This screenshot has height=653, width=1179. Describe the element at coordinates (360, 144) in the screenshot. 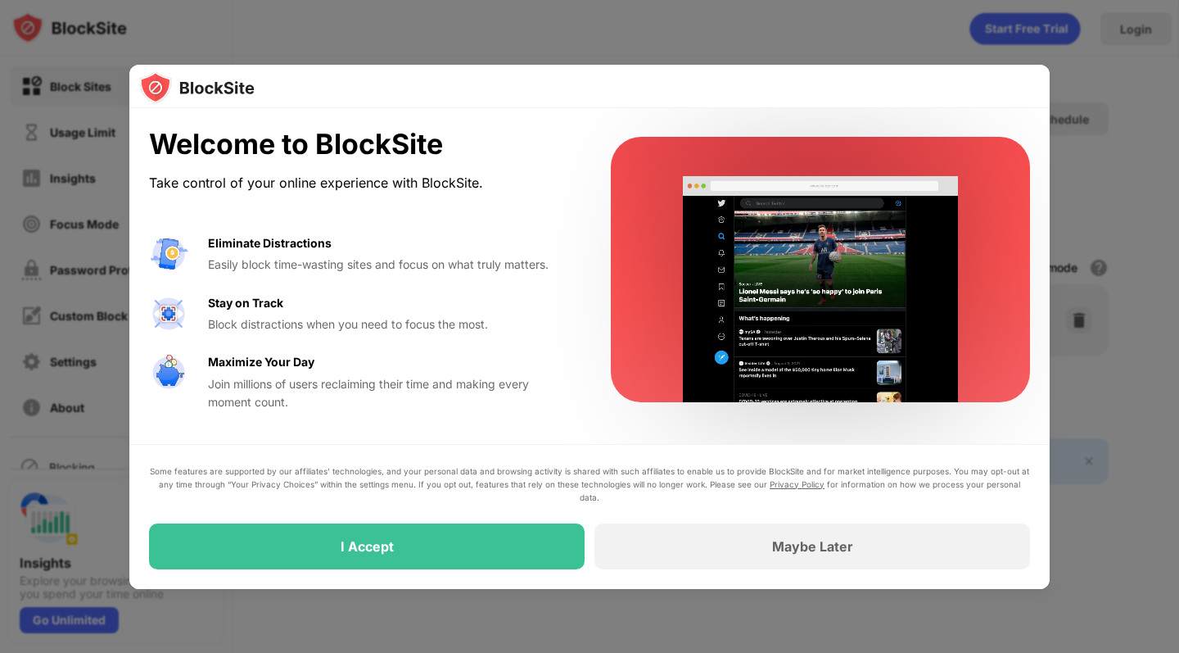

I see `div: Welcome to BlockSite` at that location.